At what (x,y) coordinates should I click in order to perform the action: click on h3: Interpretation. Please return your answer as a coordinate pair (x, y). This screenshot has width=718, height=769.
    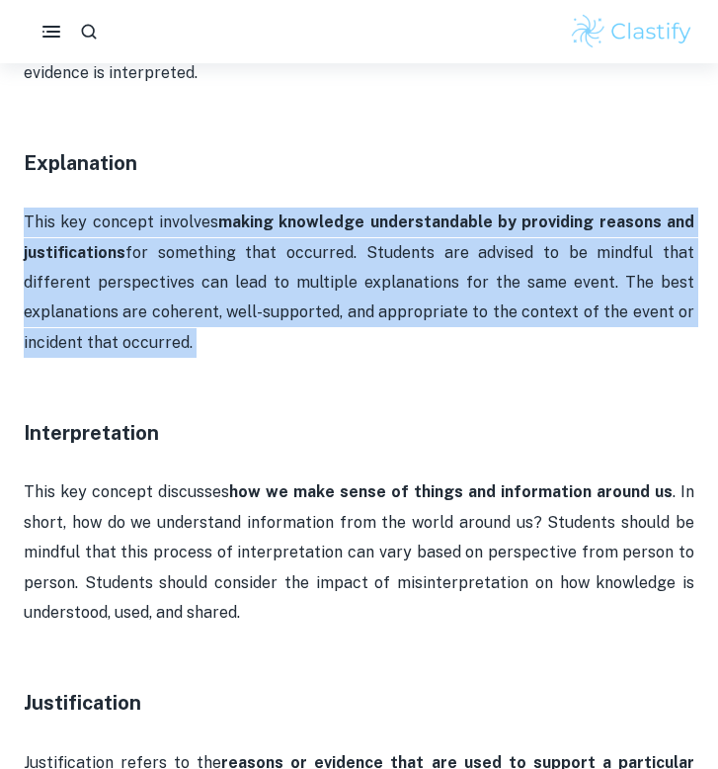
    Looking at the image, I should click on (359, 433).